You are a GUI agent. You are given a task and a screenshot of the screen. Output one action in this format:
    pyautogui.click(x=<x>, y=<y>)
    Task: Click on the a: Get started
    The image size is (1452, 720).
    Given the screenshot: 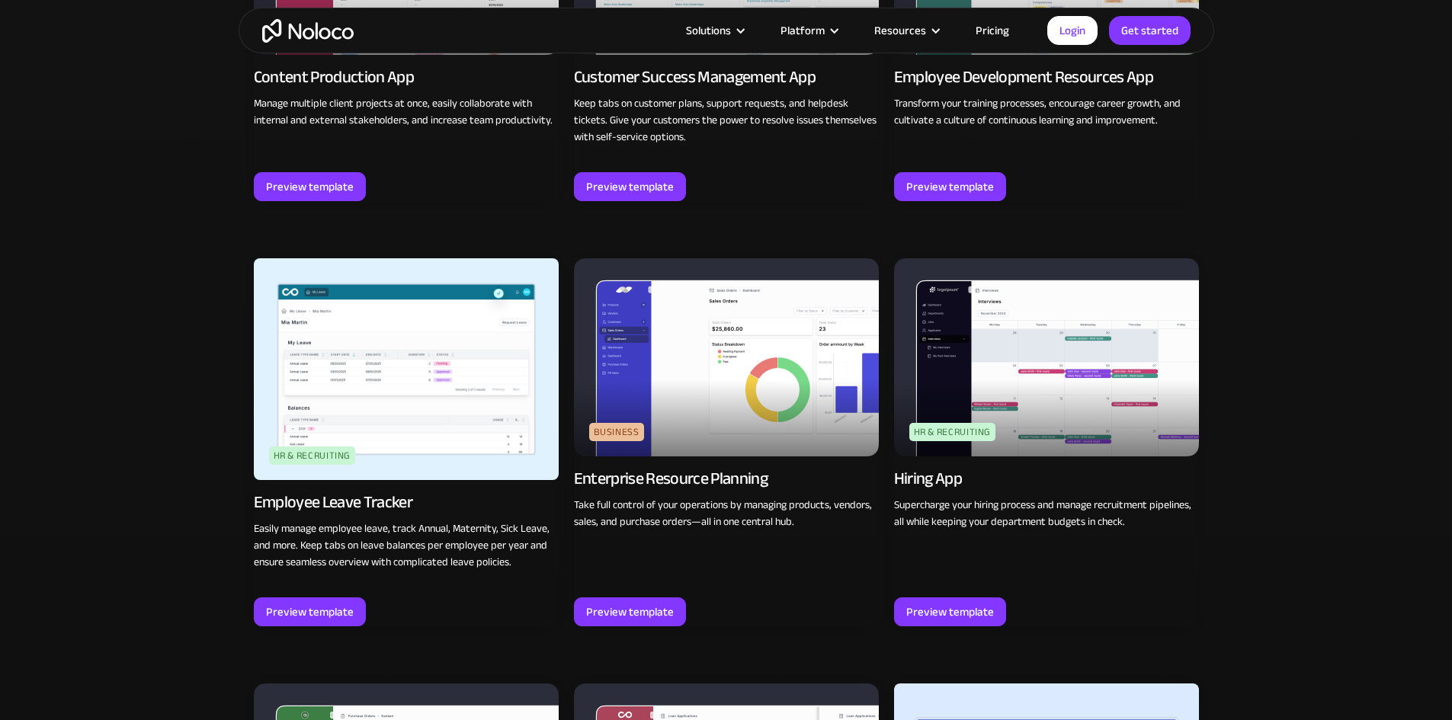 What is the action you would take?
    pyautogui.click(x=1149, y=30)
    